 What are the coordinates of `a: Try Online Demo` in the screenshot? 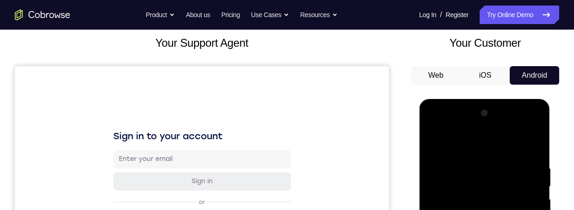 It's located at (519, 15).